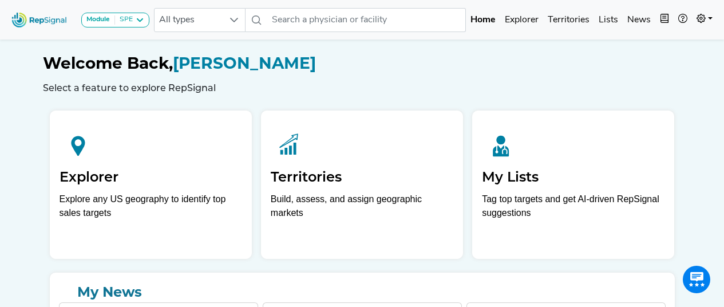 This screenshot has height=307, width=724. I want to click on h2: Explorer, so click(150, 177).